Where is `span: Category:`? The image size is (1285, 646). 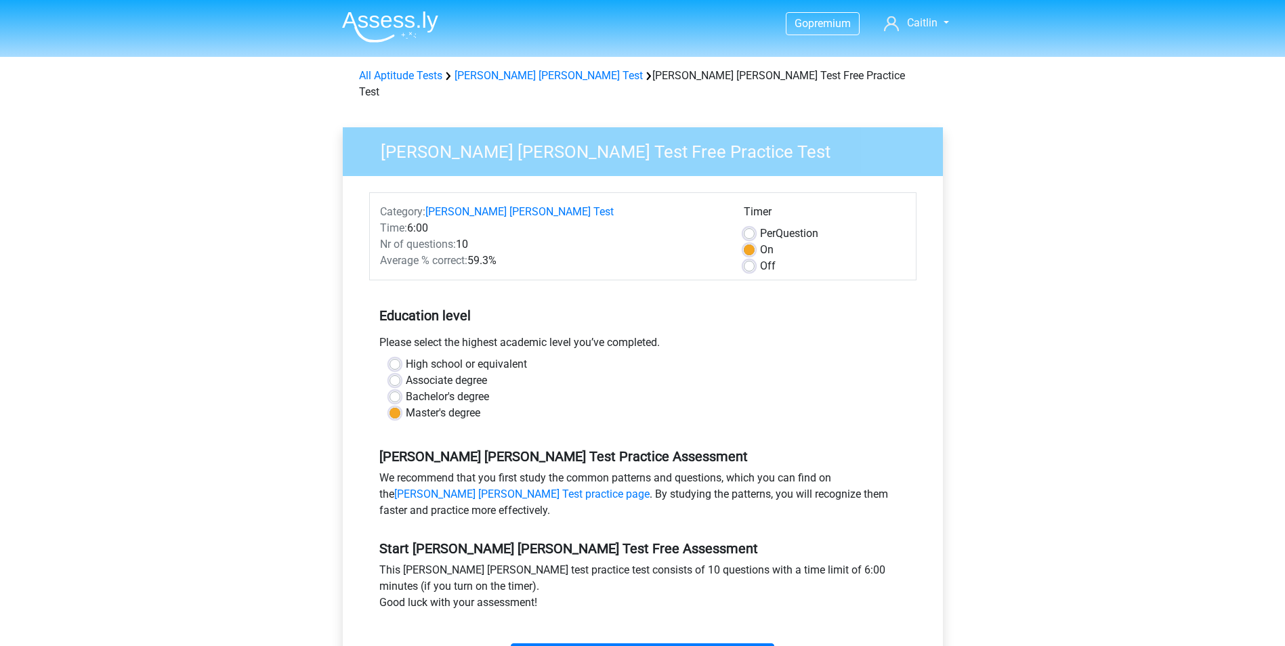 span: Category: is located at coordinates (402, 211).